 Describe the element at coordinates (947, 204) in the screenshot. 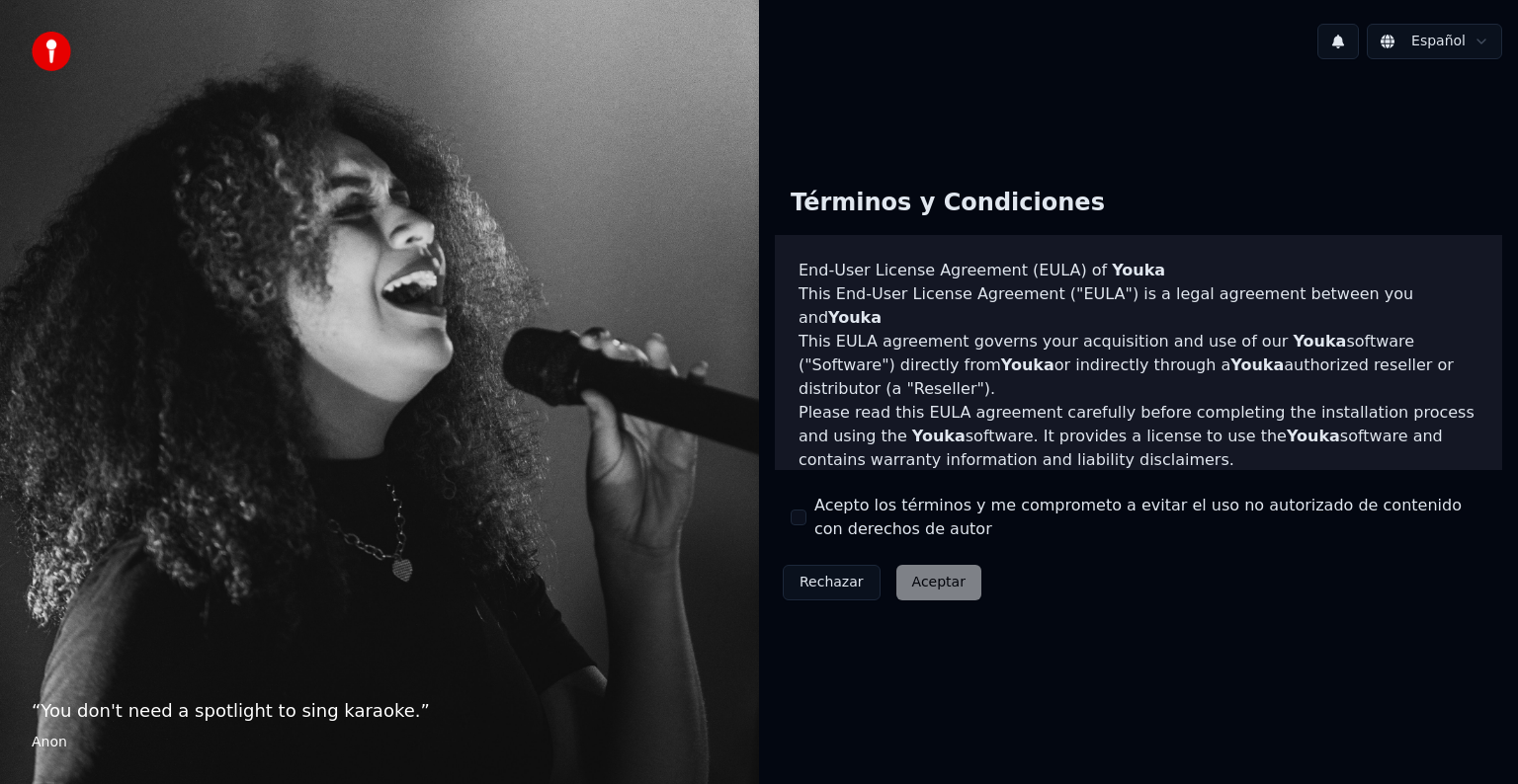

I see `div: Términos y Condiciones` at that location.